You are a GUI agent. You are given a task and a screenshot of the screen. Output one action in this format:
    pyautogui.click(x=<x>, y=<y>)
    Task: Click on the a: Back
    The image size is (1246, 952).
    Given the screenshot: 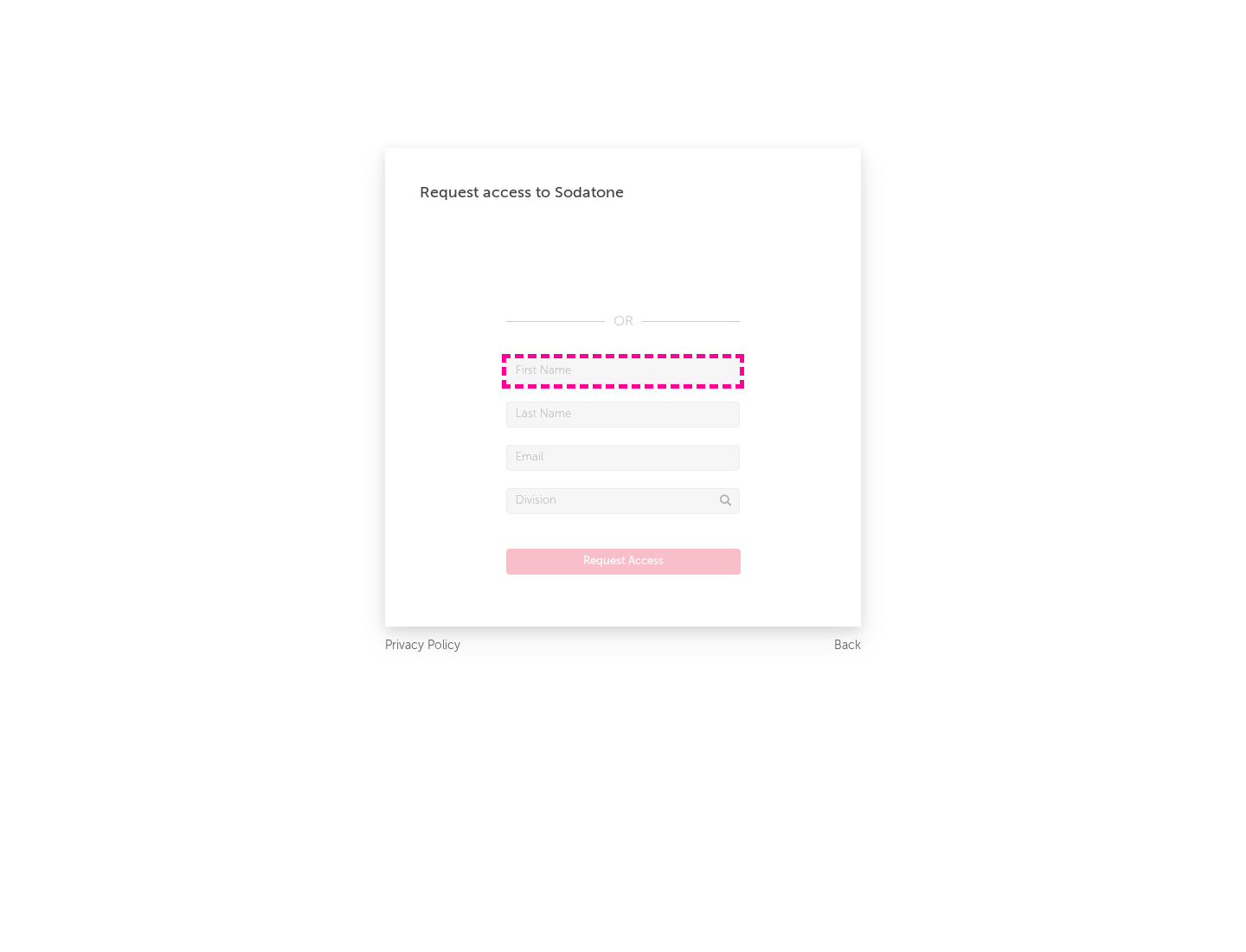 What is the action you would take?
    pyautogui.click(x=848, y=646)
    